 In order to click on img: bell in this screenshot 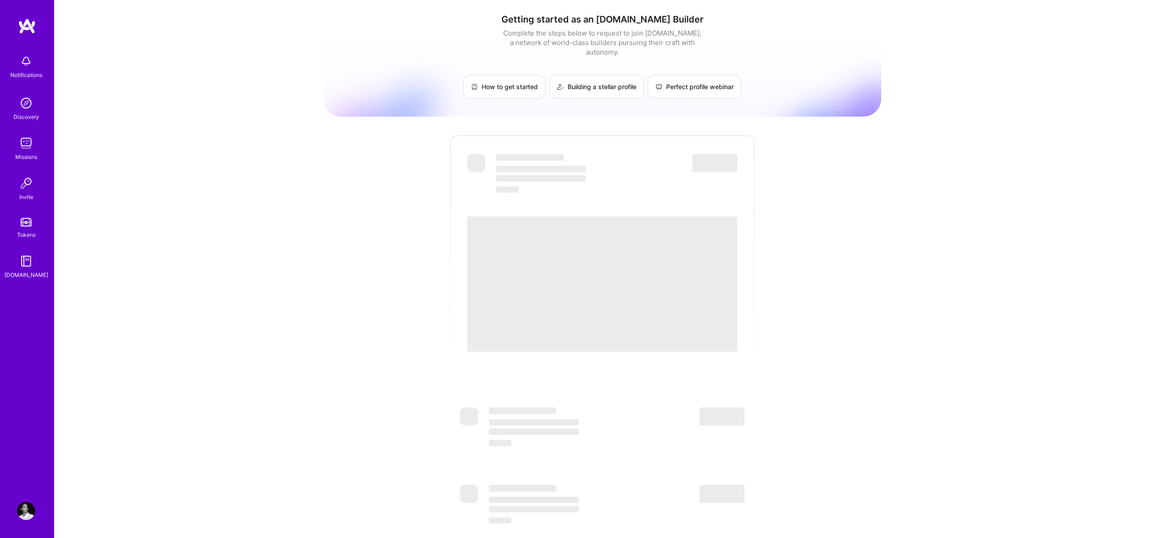, I will do `click(26, 61)`.